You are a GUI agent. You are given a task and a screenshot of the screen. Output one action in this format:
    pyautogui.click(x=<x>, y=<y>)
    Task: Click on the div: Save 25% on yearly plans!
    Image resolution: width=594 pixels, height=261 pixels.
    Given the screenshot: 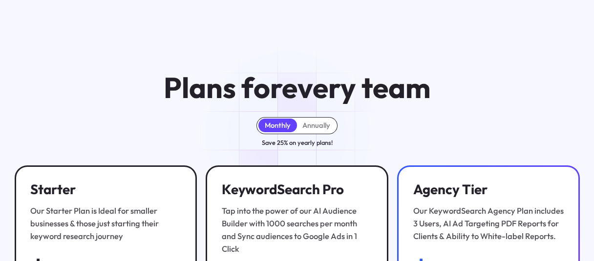 What is the action you would take?
    pyautogui.click(x=297, y=143)
    